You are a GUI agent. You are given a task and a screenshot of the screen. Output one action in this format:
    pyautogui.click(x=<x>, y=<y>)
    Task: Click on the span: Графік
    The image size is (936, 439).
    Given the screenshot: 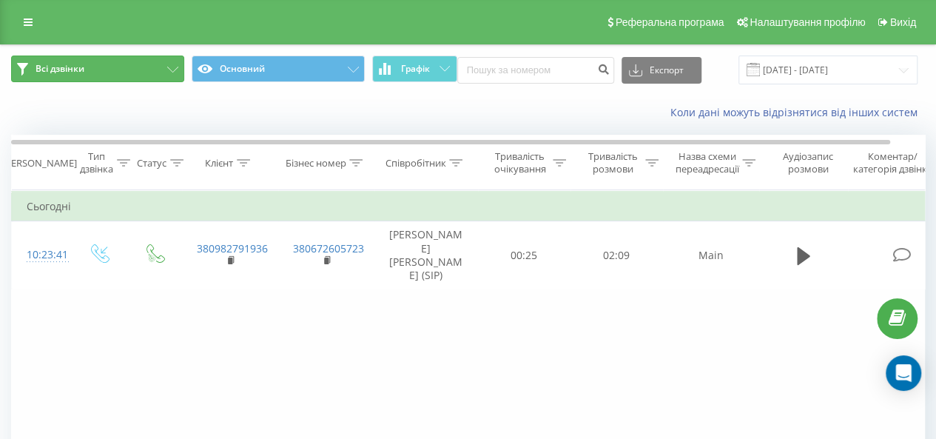 What is the action you would take?
    pyautogui.click(x=415, y=69)
    